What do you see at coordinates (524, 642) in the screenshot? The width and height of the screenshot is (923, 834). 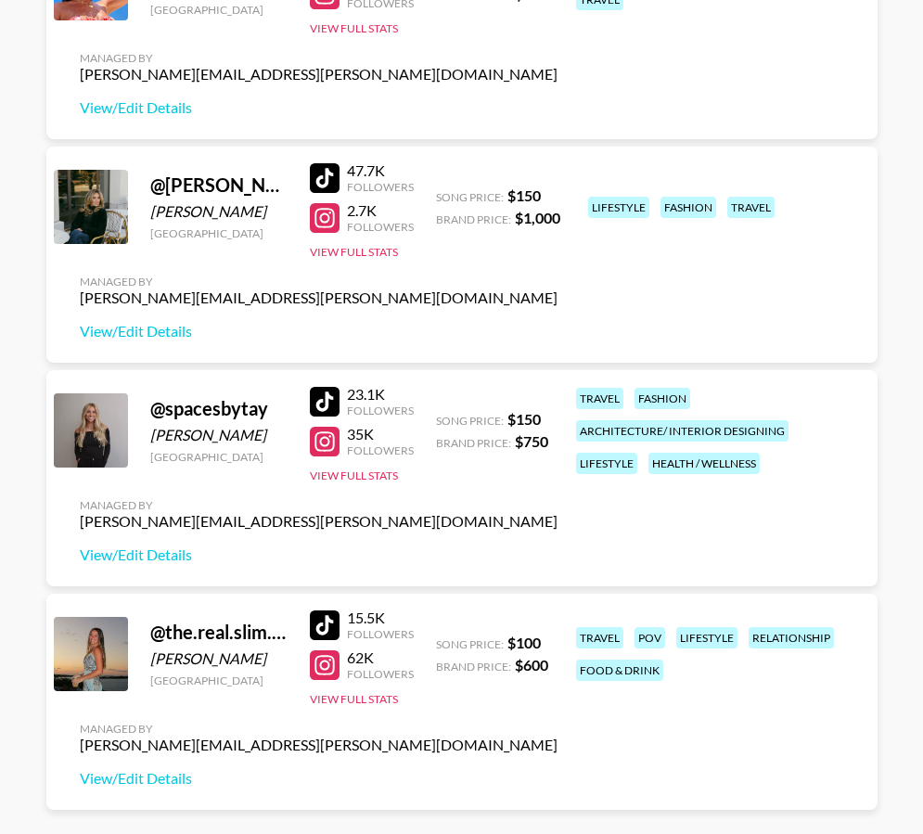 I see `strong: $ 100` at bounding box center [524, 642].